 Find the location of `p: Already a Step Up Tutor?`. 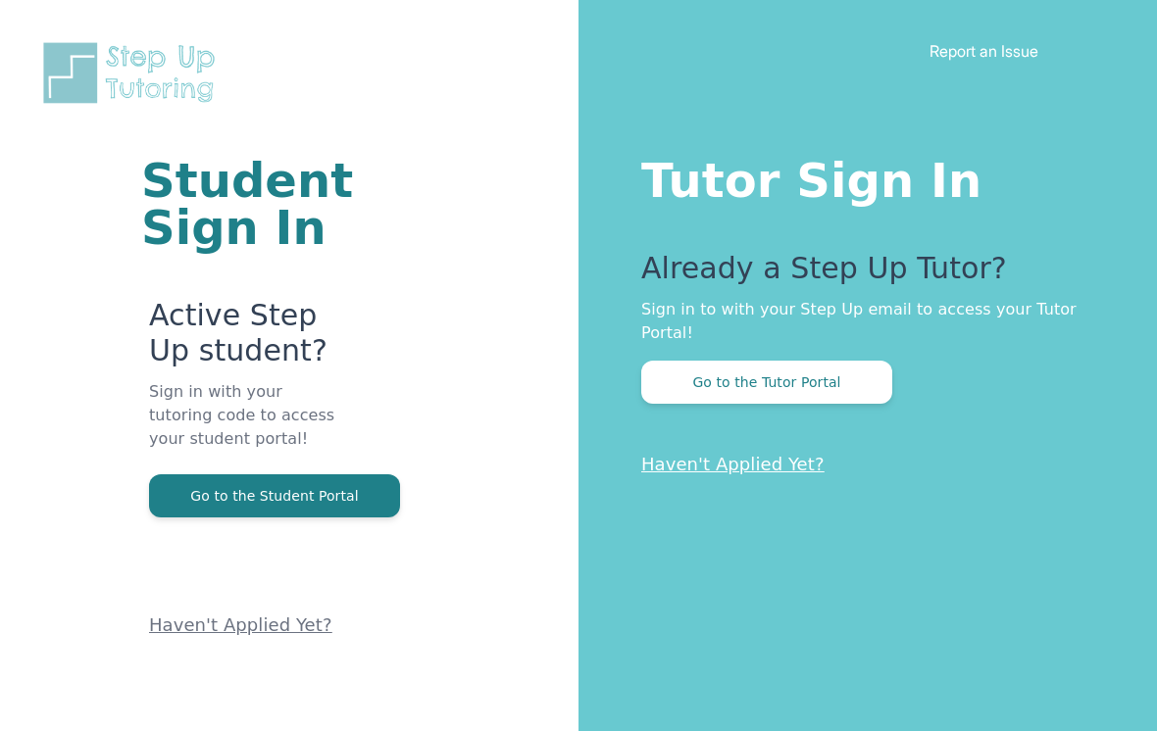

p: Already a Step Up Tutor? is located at coordinates (860, 274).